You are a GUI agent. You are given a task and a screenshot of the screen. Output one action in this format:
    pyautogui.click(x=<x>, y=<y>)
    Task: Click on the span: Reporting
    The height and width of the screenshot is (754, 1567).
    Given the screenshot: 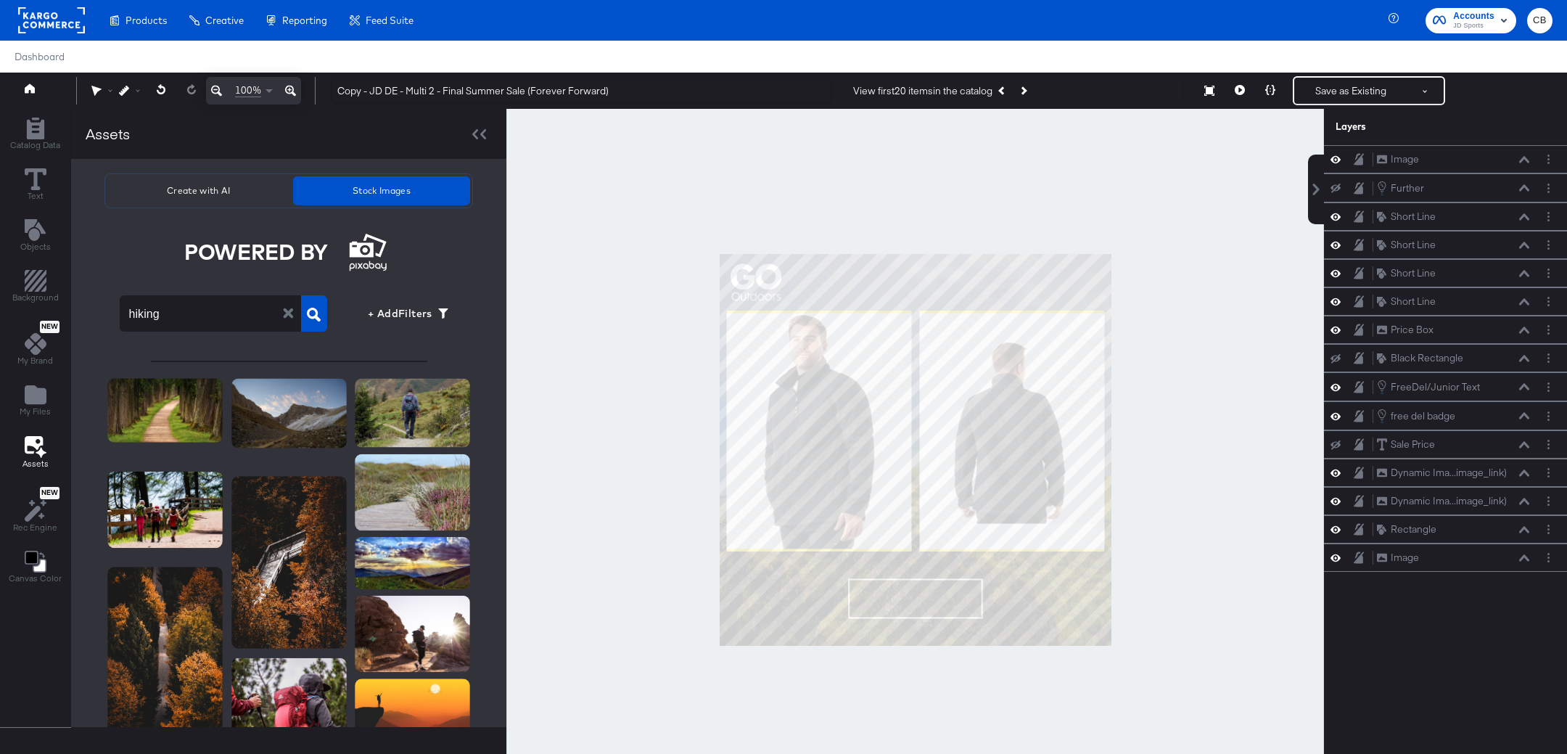 What is the action you would take?
    pyautogui.click(x=305, y=20)
    